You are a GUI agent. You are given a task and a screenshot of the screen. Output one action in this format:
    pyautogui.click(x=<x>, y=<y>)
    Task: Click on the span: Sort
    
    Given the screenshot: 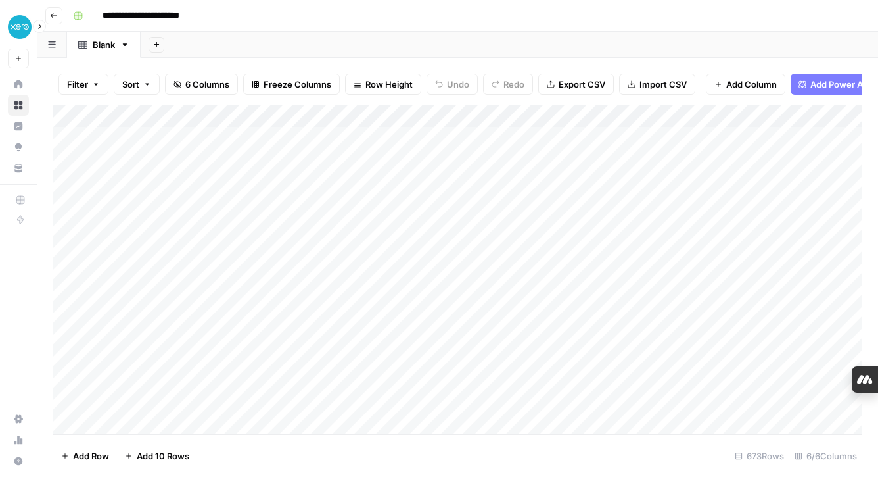 What is the action you would take?
    pyautogui.click(x=131, y=84)
    